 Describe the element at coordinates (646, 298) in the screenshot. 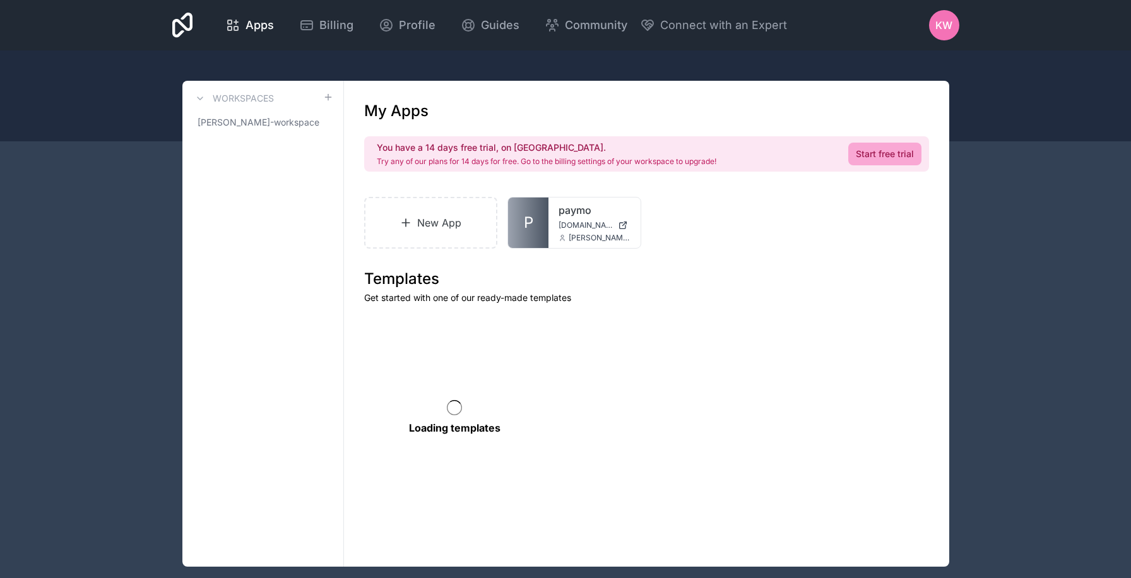

I see `p: Get started with one of our ready-made templates` at that location.